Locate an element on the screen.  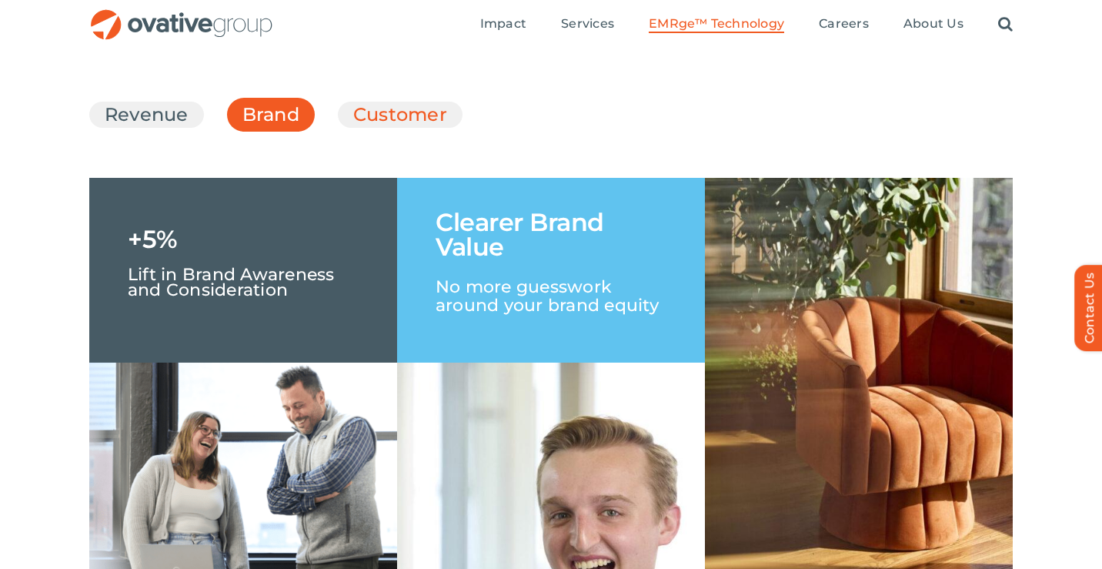
p: No more guesswork around your brand equity is located at coordinates (551, 287).